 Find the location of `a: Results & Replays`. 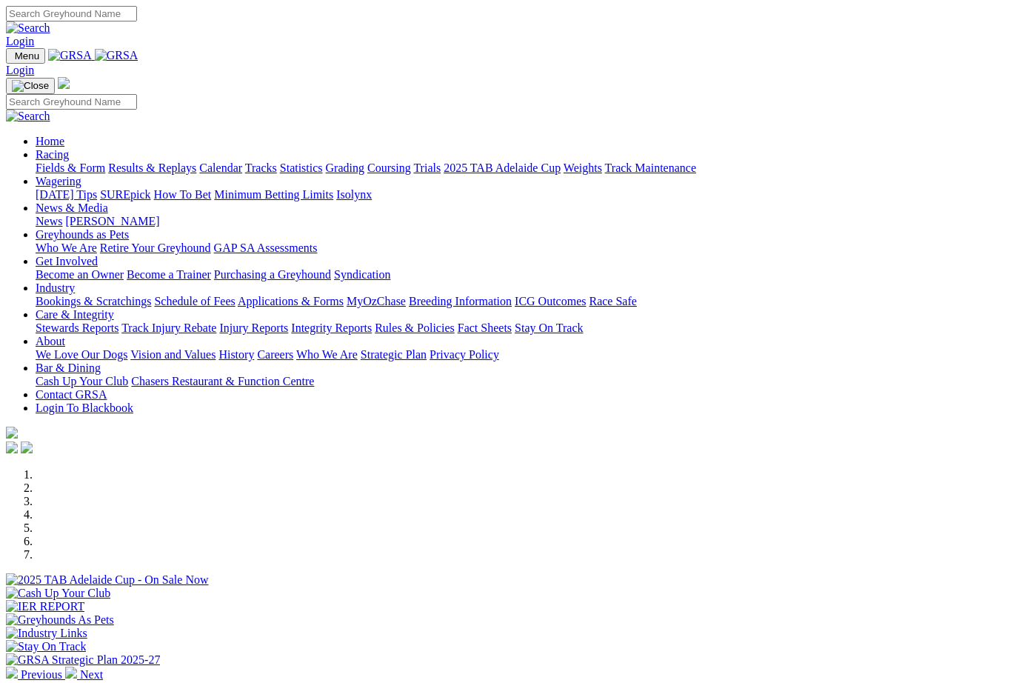

a: Results & Replays is located at coordinates (152, 167).